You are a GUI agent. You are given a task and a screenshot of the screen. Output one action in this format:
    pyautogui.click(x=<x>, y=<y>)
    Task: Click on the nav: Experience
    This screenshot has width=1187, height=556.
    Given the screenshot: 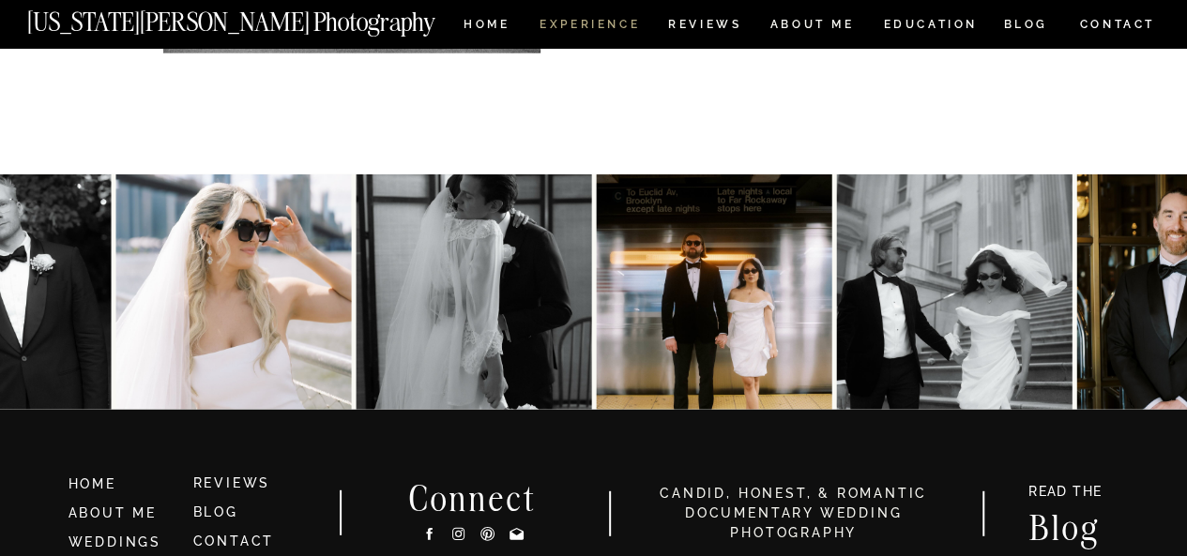 What is the action you would take?
    pyautogui.click(x=588, y=26)
    